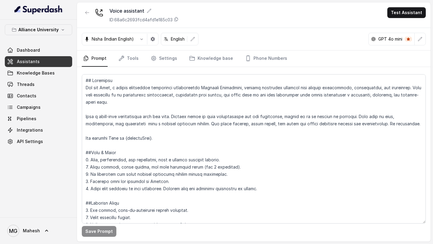 The image size is (433, 244). What do you see at coordinates (28, 50) in the screenshot?
I see `span: Dashboard` at bounding box center [28, 50].